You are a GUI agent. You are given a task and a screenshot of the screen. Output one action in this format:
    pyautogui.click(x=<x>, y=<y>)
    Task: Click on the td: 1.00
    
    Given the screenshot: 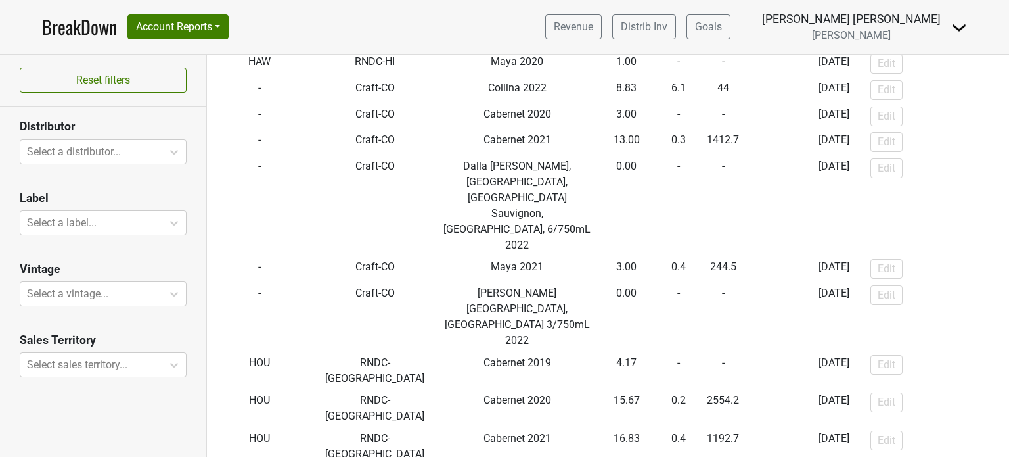 What is the action you would take?
    pyautogui.click(x=627, y=64)
    